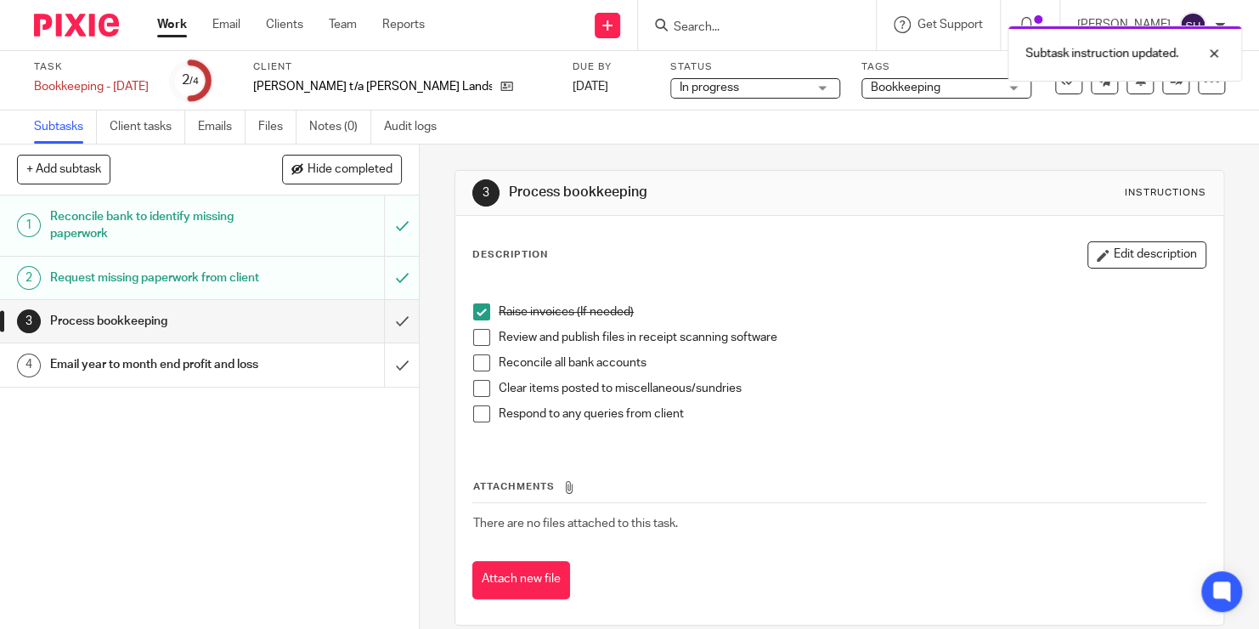  I want to click on a: Team, so click(342, 25).